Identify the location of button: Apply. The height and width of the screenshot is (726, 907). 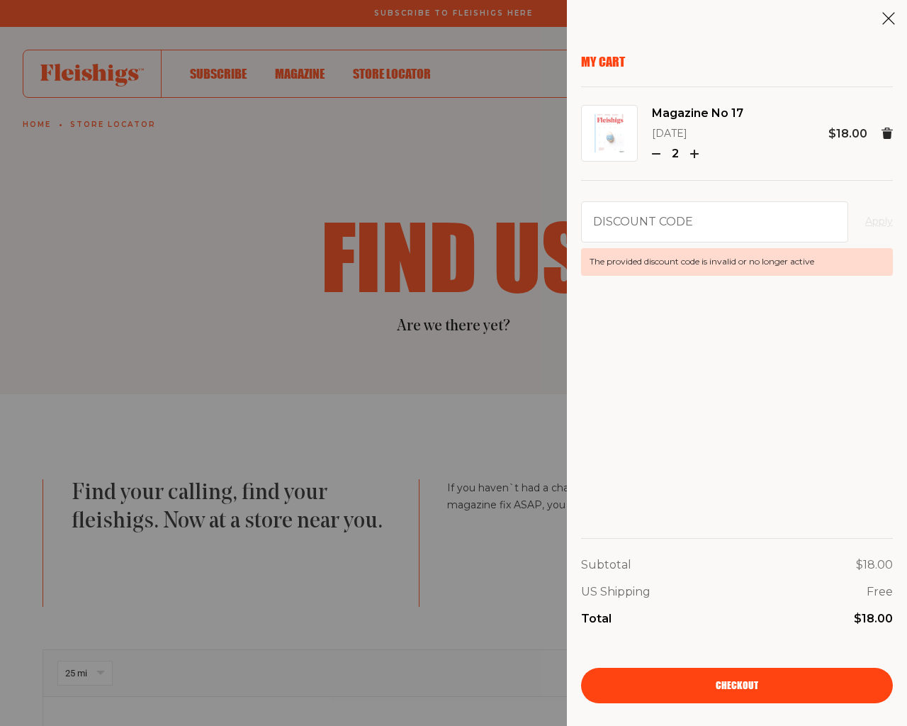
(879, 222).